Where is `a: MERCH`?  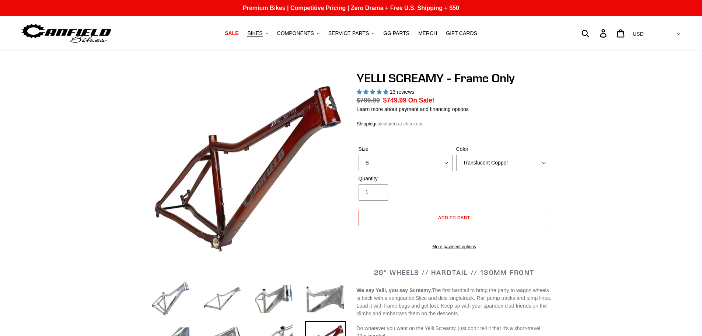 a: MERCH is located at coordinates (428, 33).